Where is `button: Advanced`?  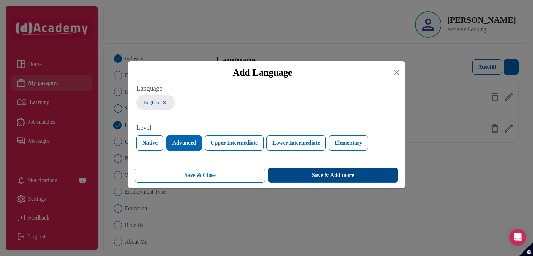 button: Advanced is located at coordinates (184, 143).